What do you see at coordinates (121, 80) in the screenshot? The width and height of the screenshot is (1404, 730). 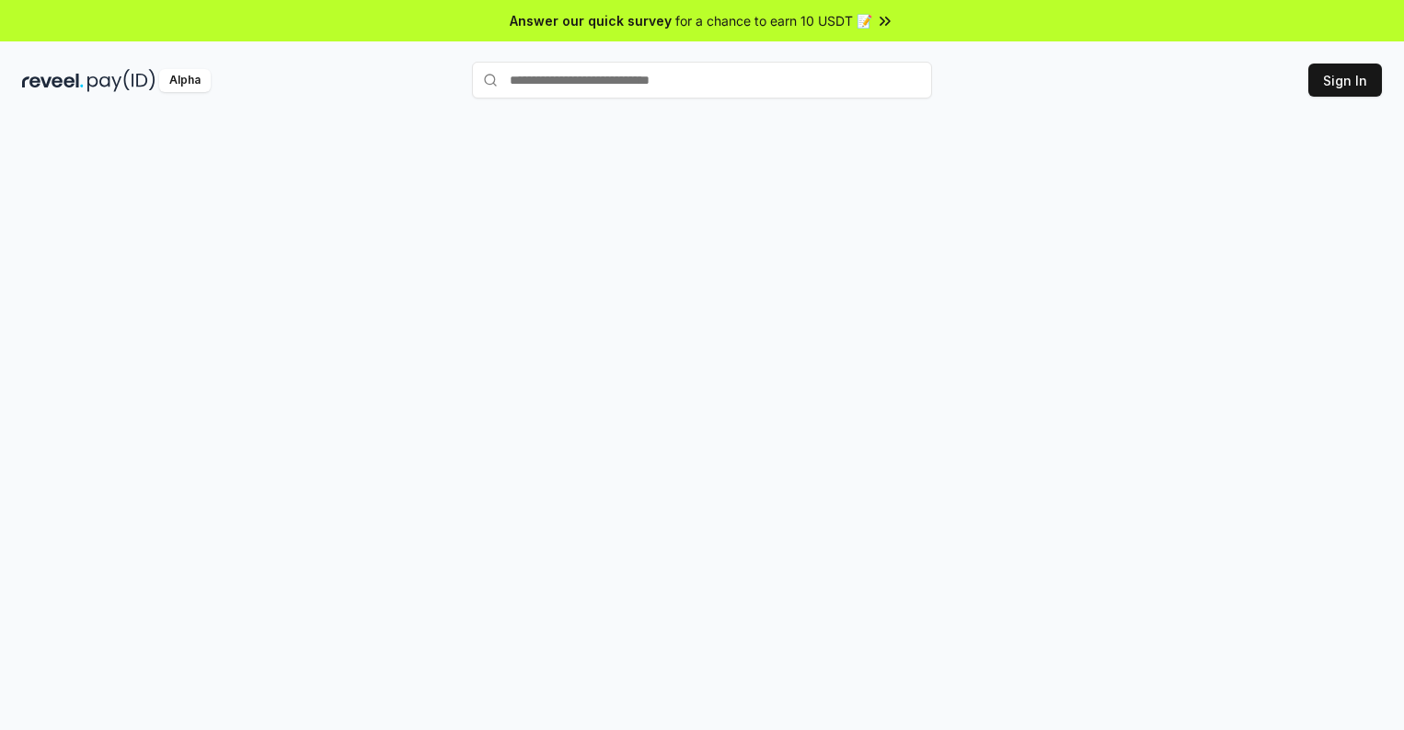 I see `img: pay_id` at bounding box center [121, 80].